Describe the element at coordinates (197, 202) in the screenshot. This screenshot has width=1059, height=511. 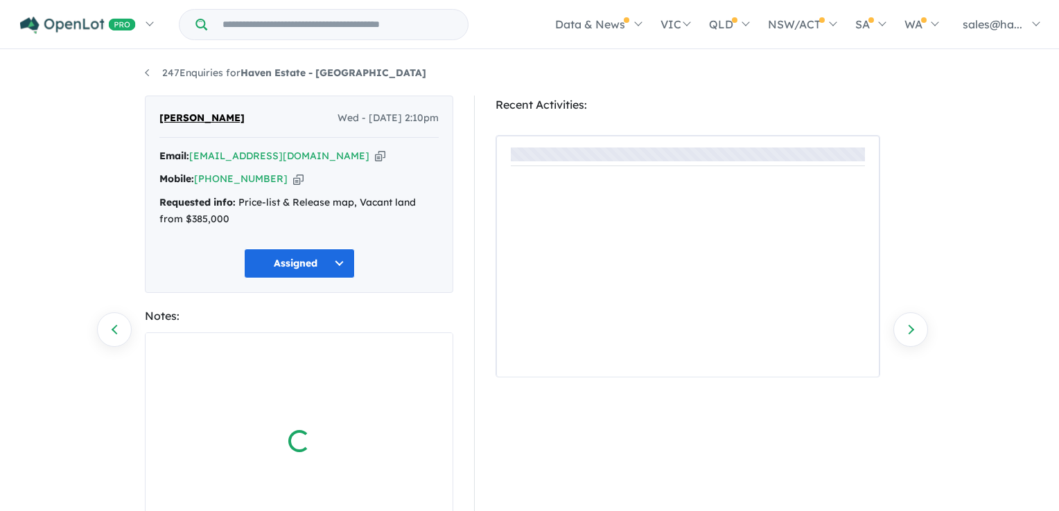
I see `strong: Requested info:` at that location.